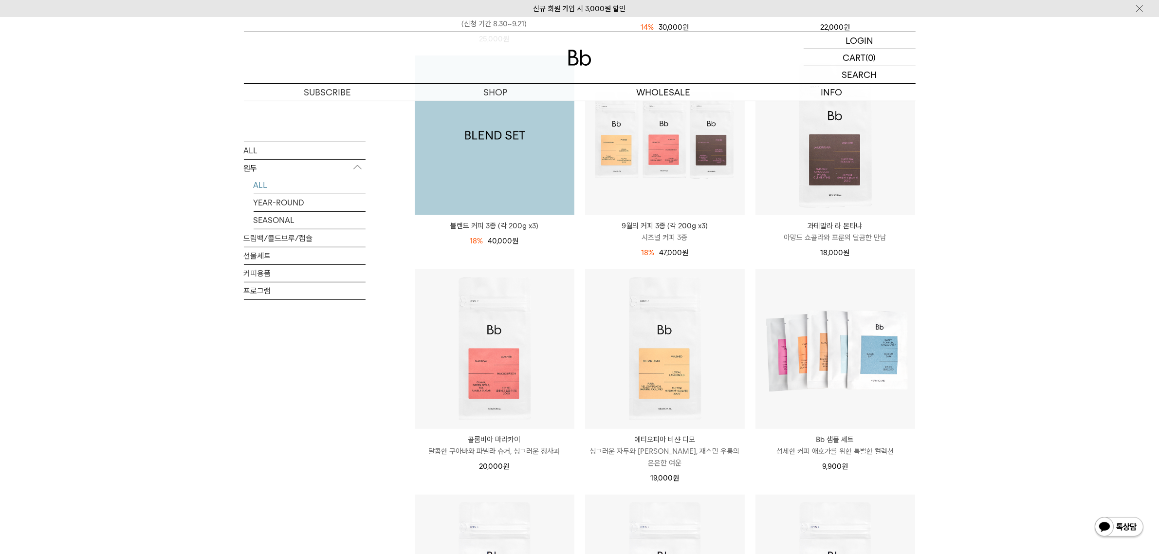  Describe the element at coordinates (665, 349) in the screenshot. I see `img: 에티오피아 비샨 디모` at that location.